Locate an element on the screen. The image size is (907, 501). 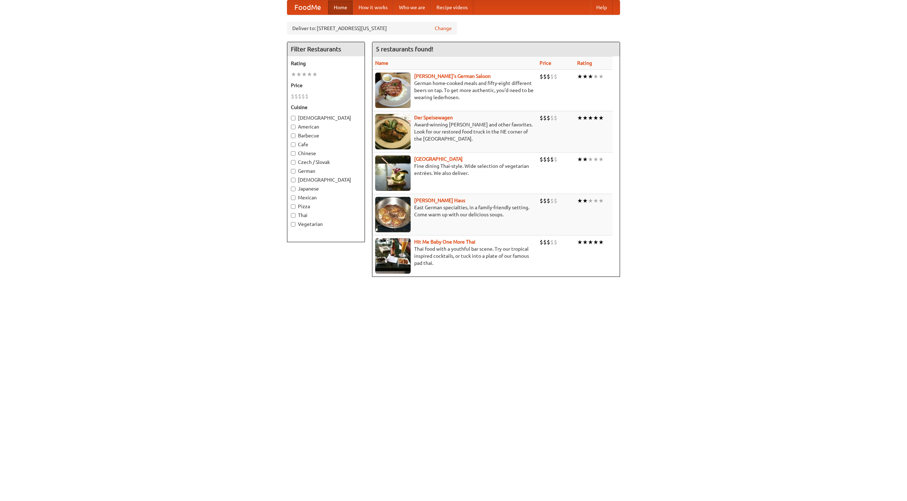
input: Barbecue is located at coordinates (293, 136).